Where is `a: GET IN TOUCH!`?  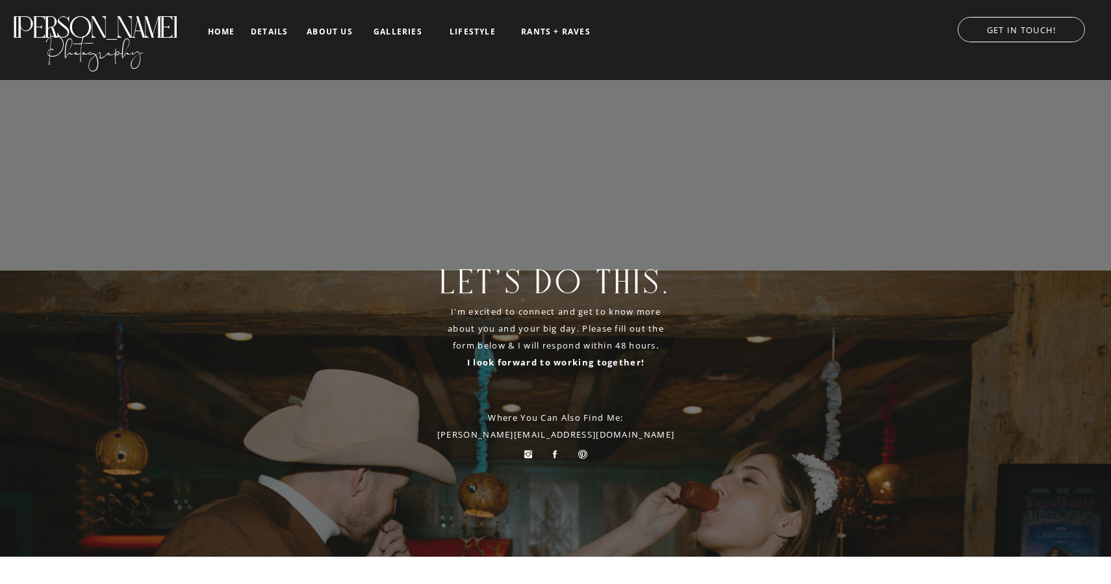
a: GET IN TOUCH! is located at coordinates (1022, 28).